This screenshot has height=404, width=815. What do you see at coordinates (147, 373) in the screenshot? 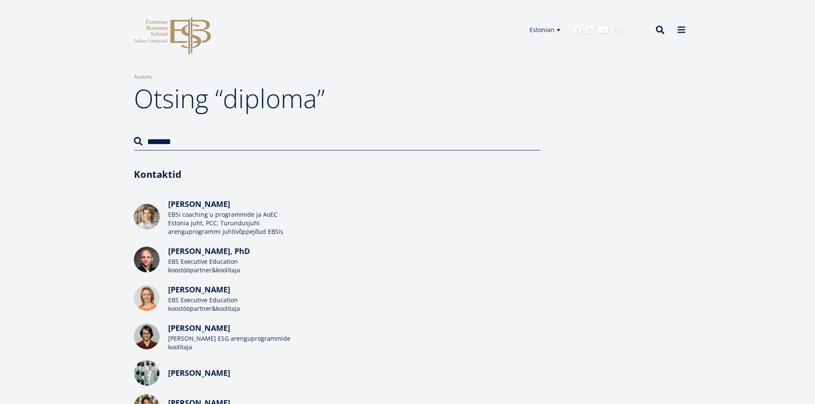
I see `img: Marko Kiisa` at bounding box center [147, 373].